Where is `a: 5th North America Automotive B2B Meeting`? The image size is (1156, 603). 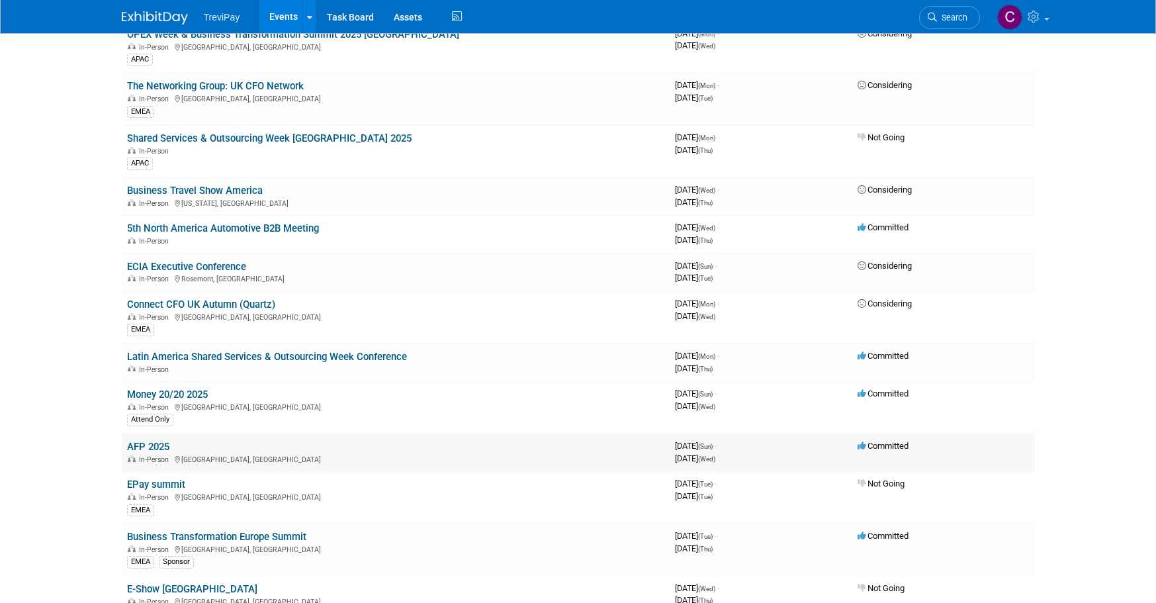 a: 5th North America Automotive B2B Meeting is located at coordinates (223, 228).